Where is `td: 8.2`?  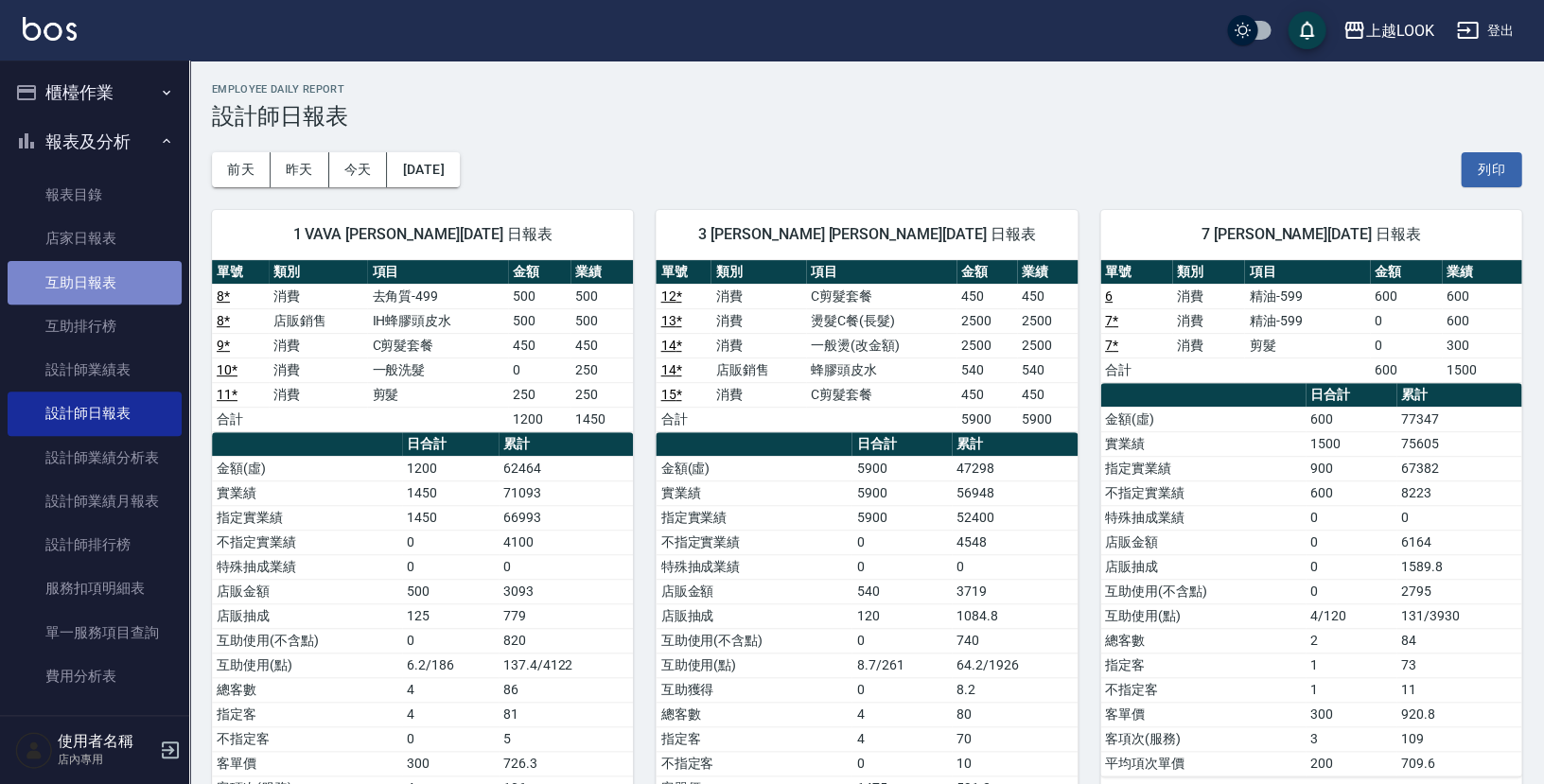
td: 8.2 is located at coordinates (1015, 689).